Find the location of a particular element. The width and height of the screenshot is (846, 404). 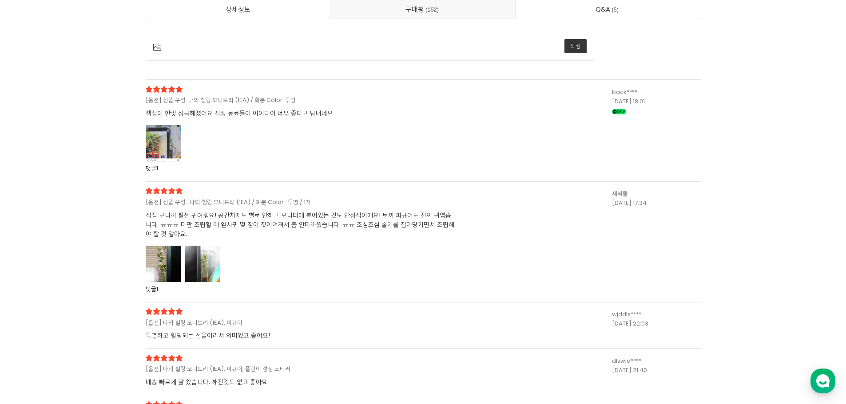

span: 배송 빠르게 잘 왔습니다. 깨진것도 없고 좋아요. is located at coordinates (301, 382).